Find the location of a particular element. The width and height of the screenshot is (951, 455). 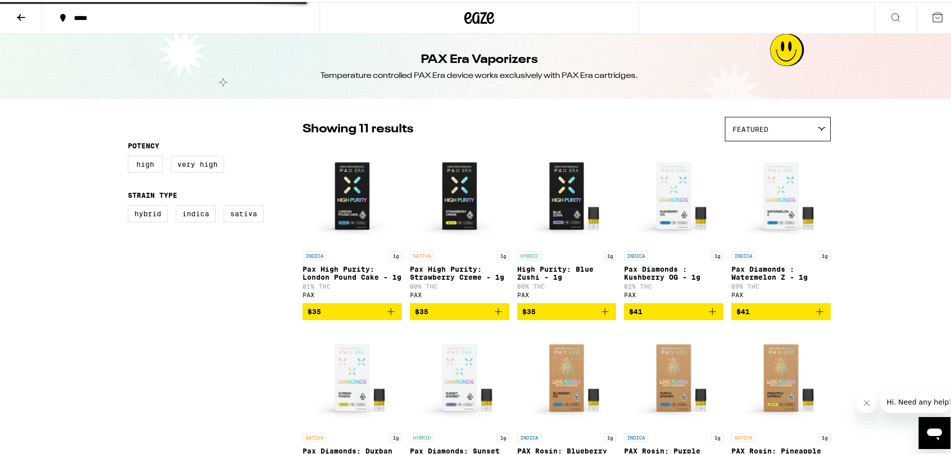

img: PAX - PAX Rosin: Blueberry OG - 1g is located at coordinates (567, 376).